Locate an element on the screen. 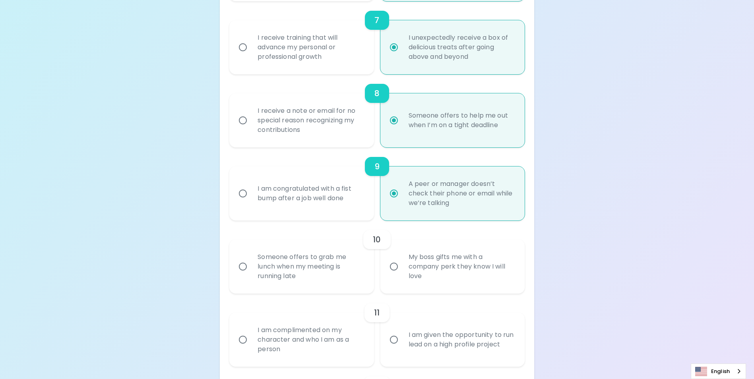 The width and height of the screenshot is (754, 379). div: I am given the opportunity to run lead on a high profile project is located at coordinates (461, 340).